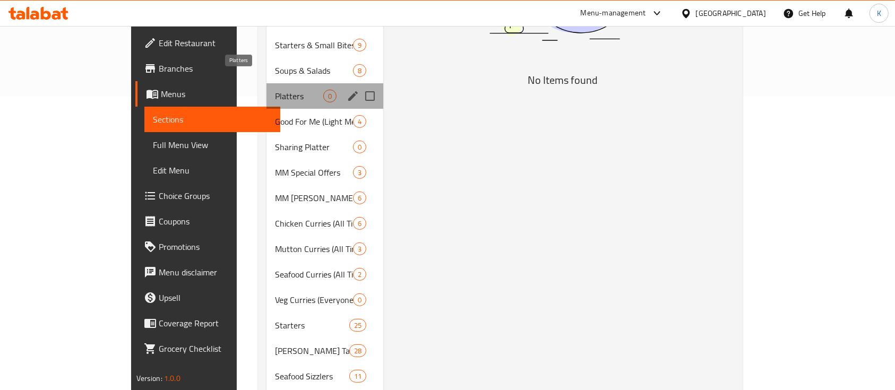 Image resolution: width=895 pixels, height=390 pixels. Describe the element at coordinates (358, 326) in the screenshot. I see `span: 25` at that location.